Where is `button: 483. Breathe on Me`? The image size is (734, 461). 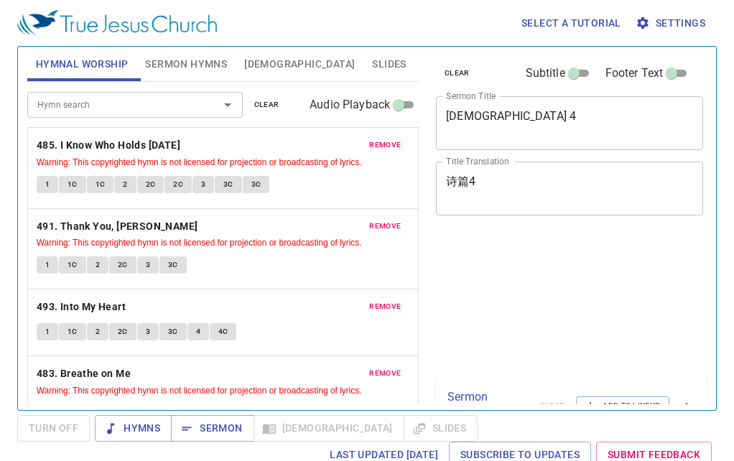 button: 483. Breathe on Me is located at coordinates (85, 373).